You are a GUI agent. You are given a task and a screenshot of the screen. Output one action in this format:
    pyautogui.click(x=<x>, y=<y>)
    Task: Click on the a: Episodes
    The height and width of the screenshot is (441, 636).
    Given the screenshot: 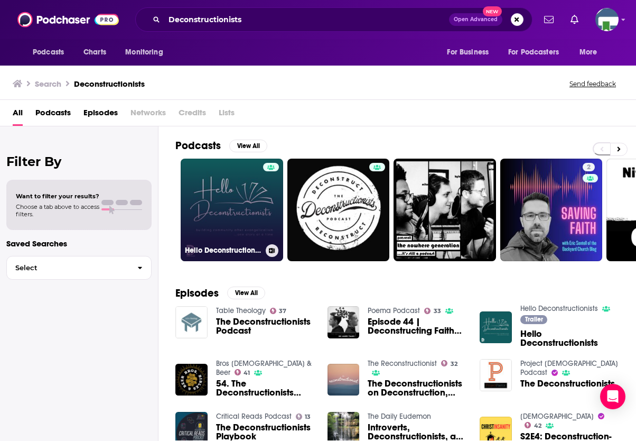 What is the action you would take?
    pyautogui.click(x=100, y=115)
    